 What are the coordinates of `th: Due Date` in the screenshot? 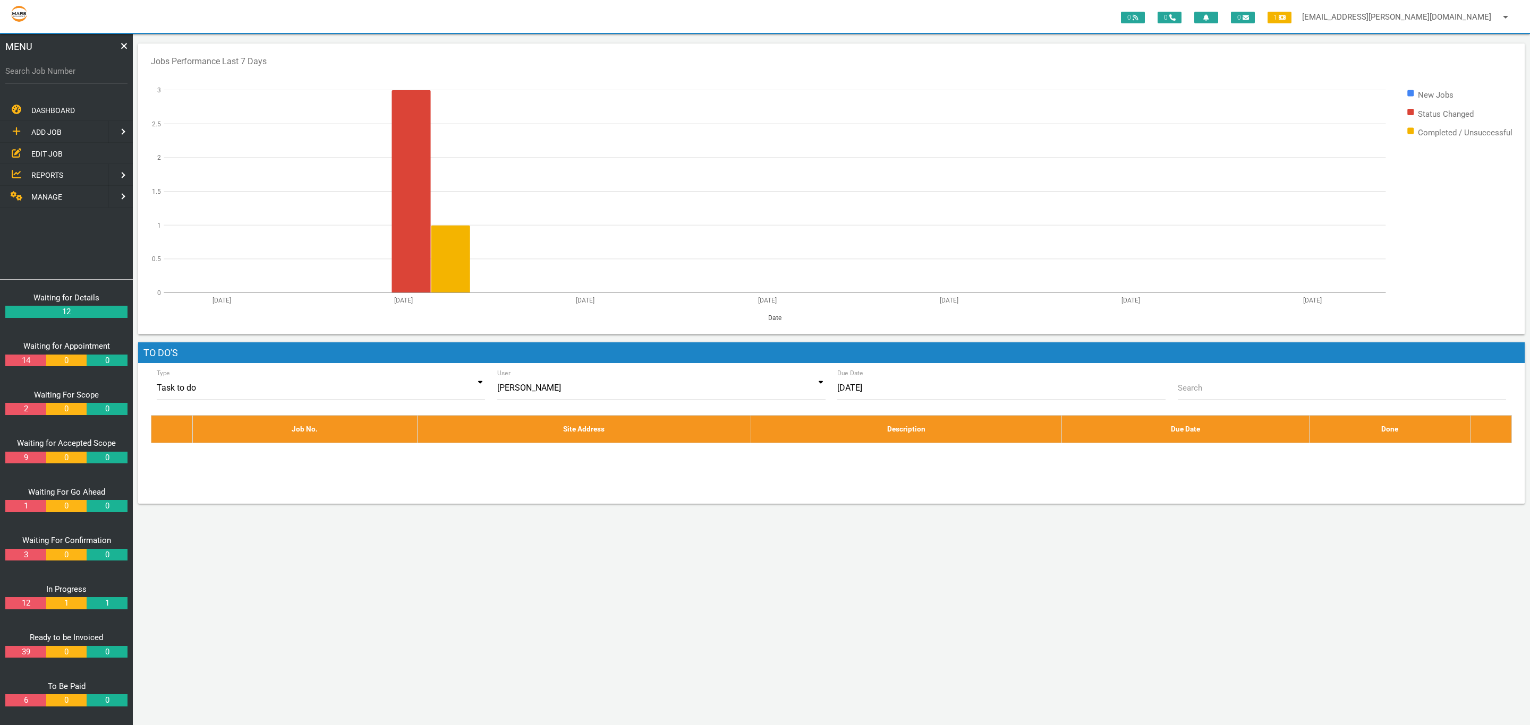 It's located at (1185, 429).